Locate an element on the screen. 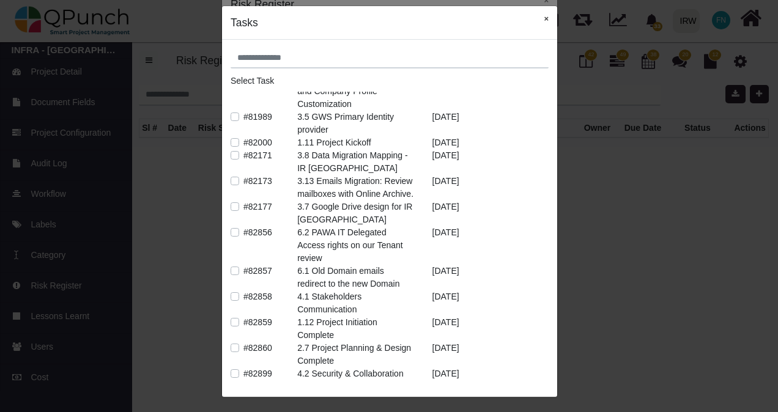 Image resolution: width=778 pixels, height=412 pixels. legend: Select Task is located at coordinates (389, 83).